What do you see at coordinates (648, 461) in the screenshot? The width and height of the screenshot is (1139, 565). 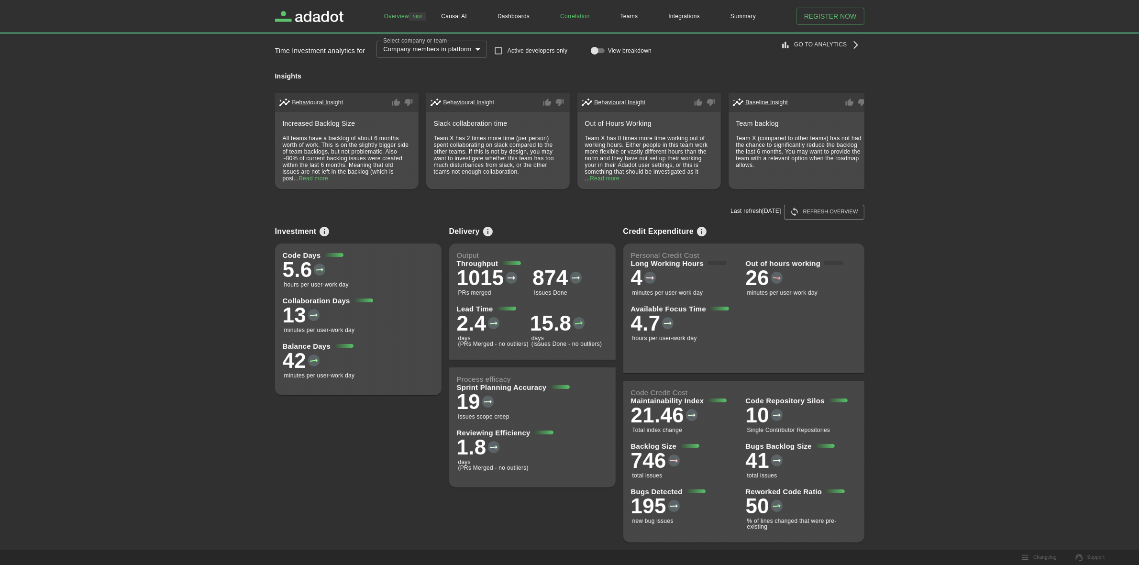 I see `p: 746` at bounding box center [648, 461].